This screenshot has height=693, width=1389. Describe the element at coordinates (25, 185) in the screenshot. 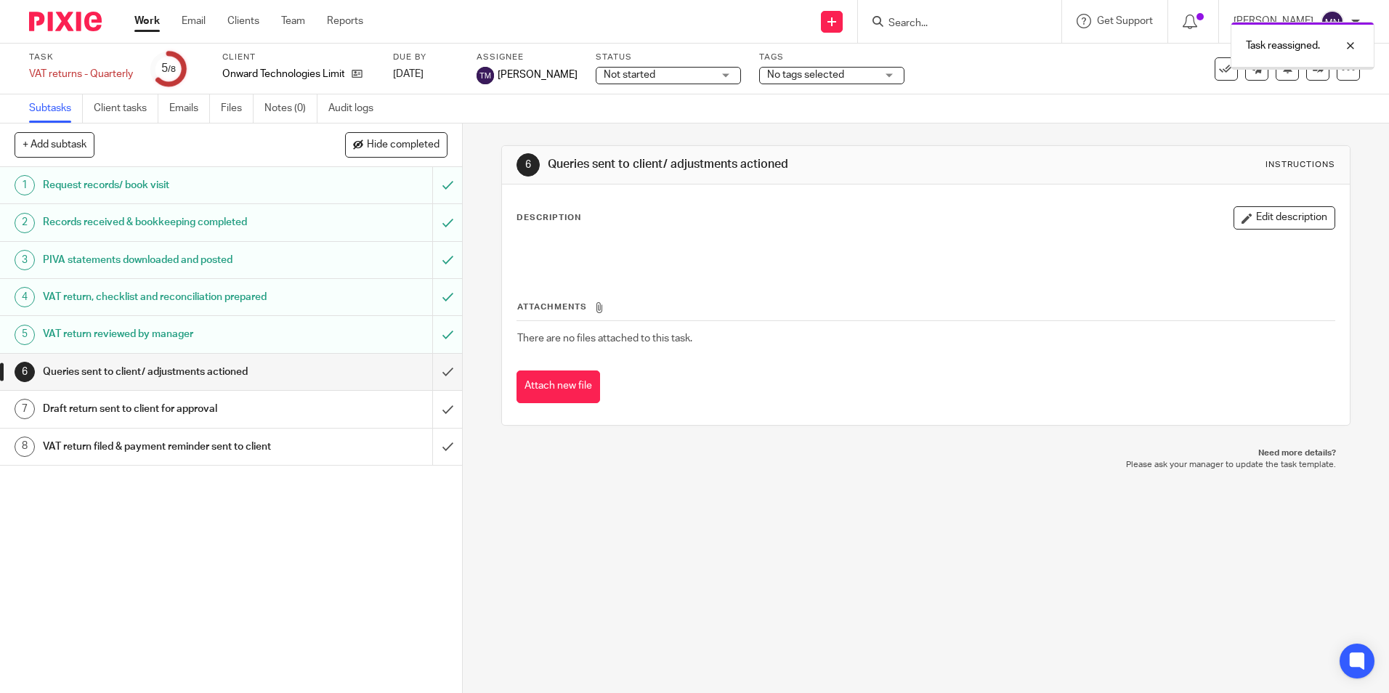

I see `div: 1` at that location.